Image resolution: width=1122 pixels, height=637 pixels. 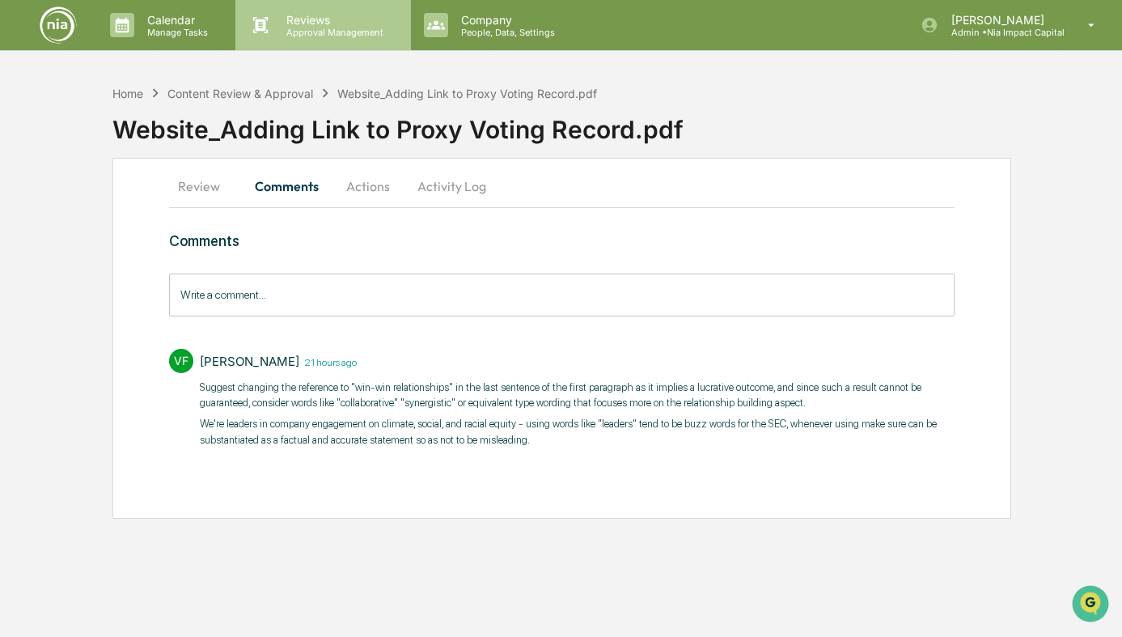 I want to click on img: 1746055101610-c473b297-6a78-478c-a979-82029cc54cd1, so click(x=31, y=138).